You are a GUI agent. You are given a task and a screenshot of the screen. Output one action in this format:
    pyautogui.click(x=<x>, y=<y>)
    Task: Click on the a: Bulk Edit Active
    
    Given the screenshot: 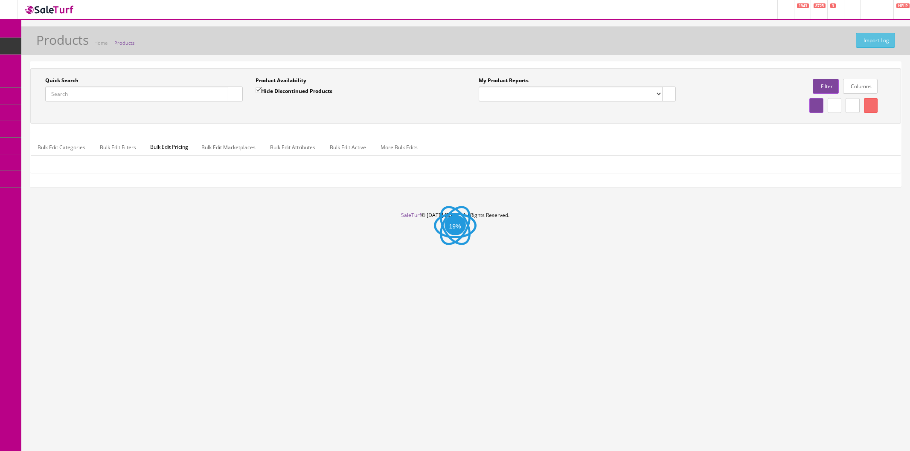 What is the action you would take?
    pyautogui.click(x=348, y=147)
    